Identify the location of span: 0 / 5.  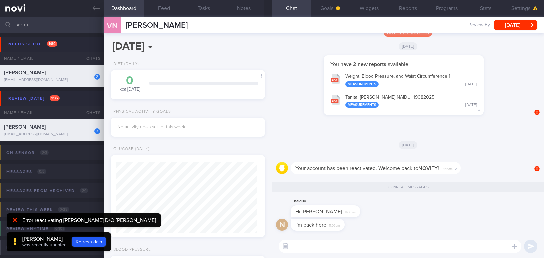
(42, 171).